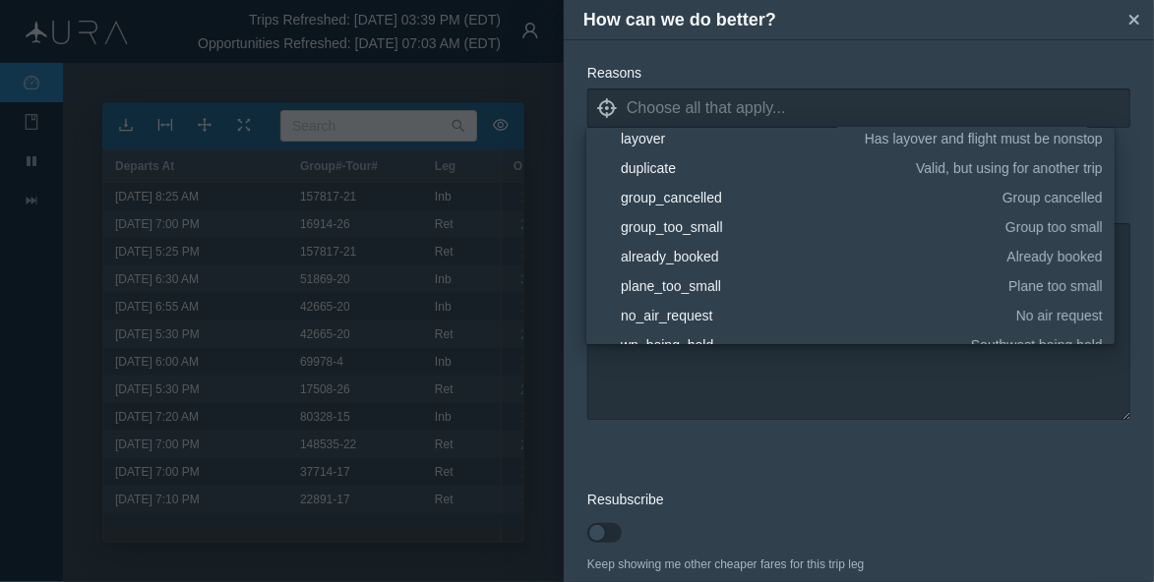 The image size is (1154, 582). Describe the element at coordinates (1037, 345) in the screenshot. I see `span: Southwest being held` at that location.